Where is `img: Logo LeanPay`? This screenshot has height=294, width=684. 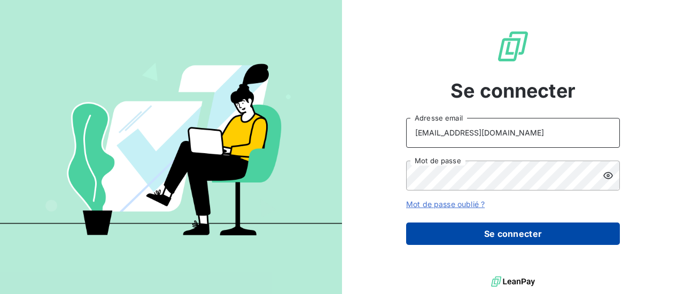 img: Logo LeanPay is located at coordinates (513, 46).